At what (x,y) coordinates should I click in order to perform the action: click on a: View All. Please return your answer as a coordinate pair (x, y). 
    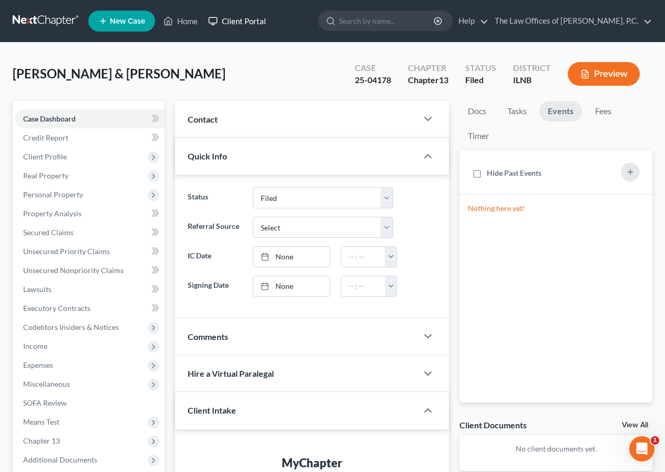
    Looking at the image, I should click on (635, 425).